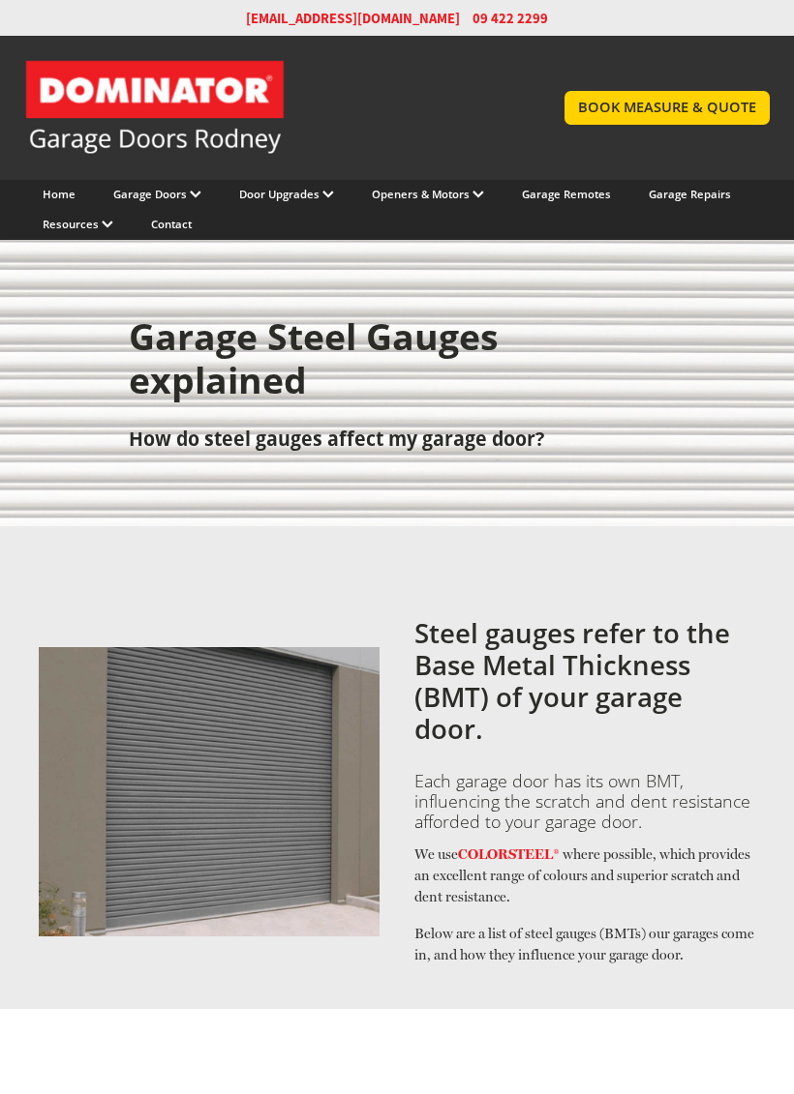 This screenshot has height=1094, width=794. Describe the element at coordinates (566, 194) in the screenshot. I see `a: Garage Remotes` at that location.